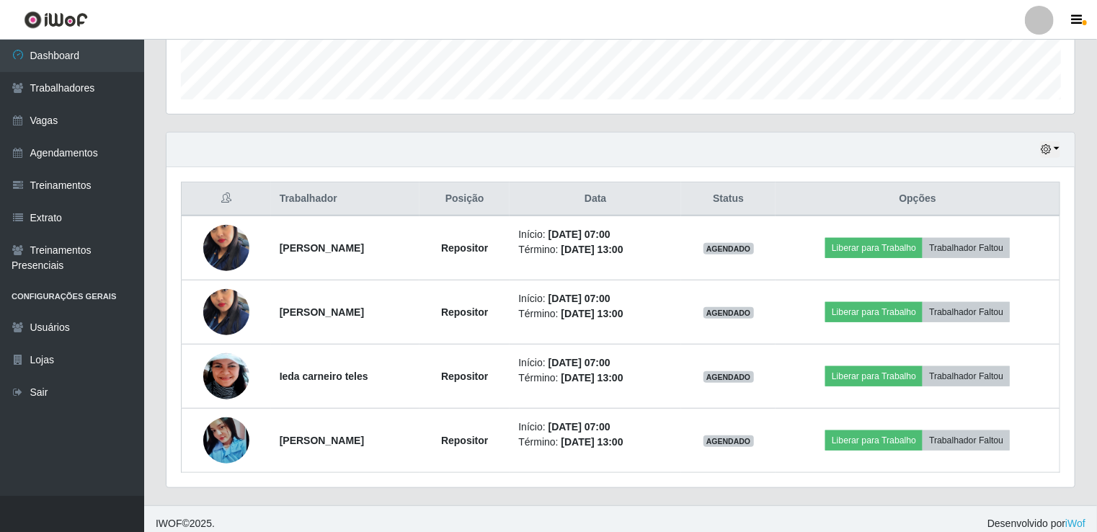 Image resolution: width=1097 pixels, height=532 pixels. What do you see at coordinates (169, 523) in the screenshot?
I see `span: IWOF` at bounding box center [169, 523].